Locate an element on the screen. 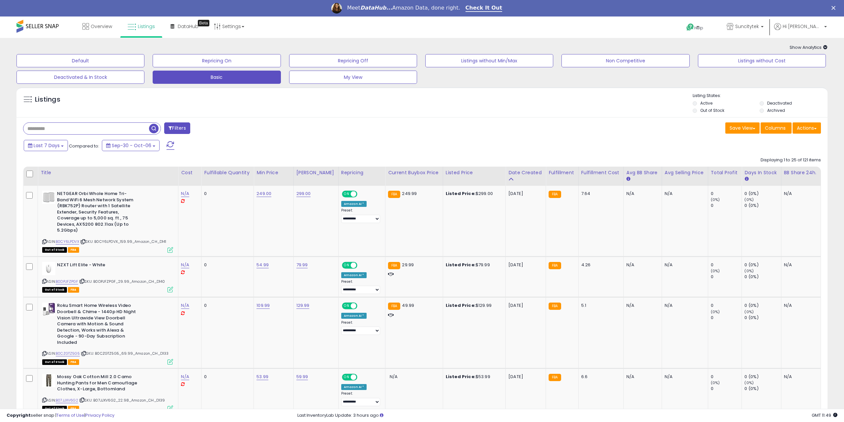  span: | SKU: B0CZGTZ5G5_69.99_Amazon_CH_D133 is located at coordinates (125, 353).